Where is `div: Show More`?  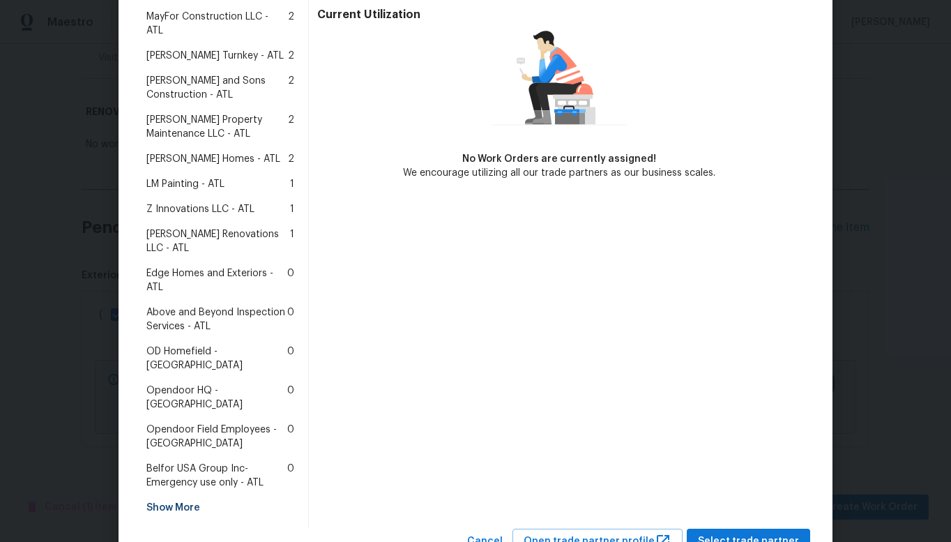
div: Show More is located at coordinates (220, 508).